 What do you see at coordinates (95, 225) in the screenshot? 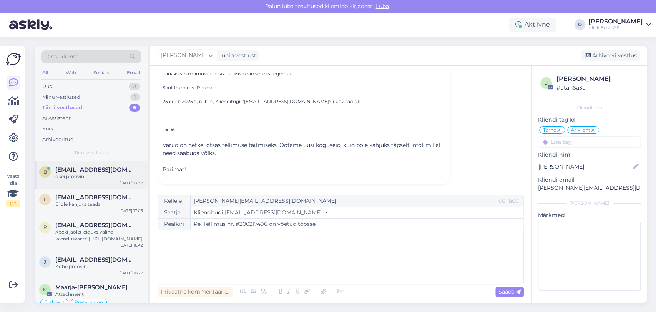
I see `span: roheline.garaaz@gmail.com` at bounding box center [95, 225].